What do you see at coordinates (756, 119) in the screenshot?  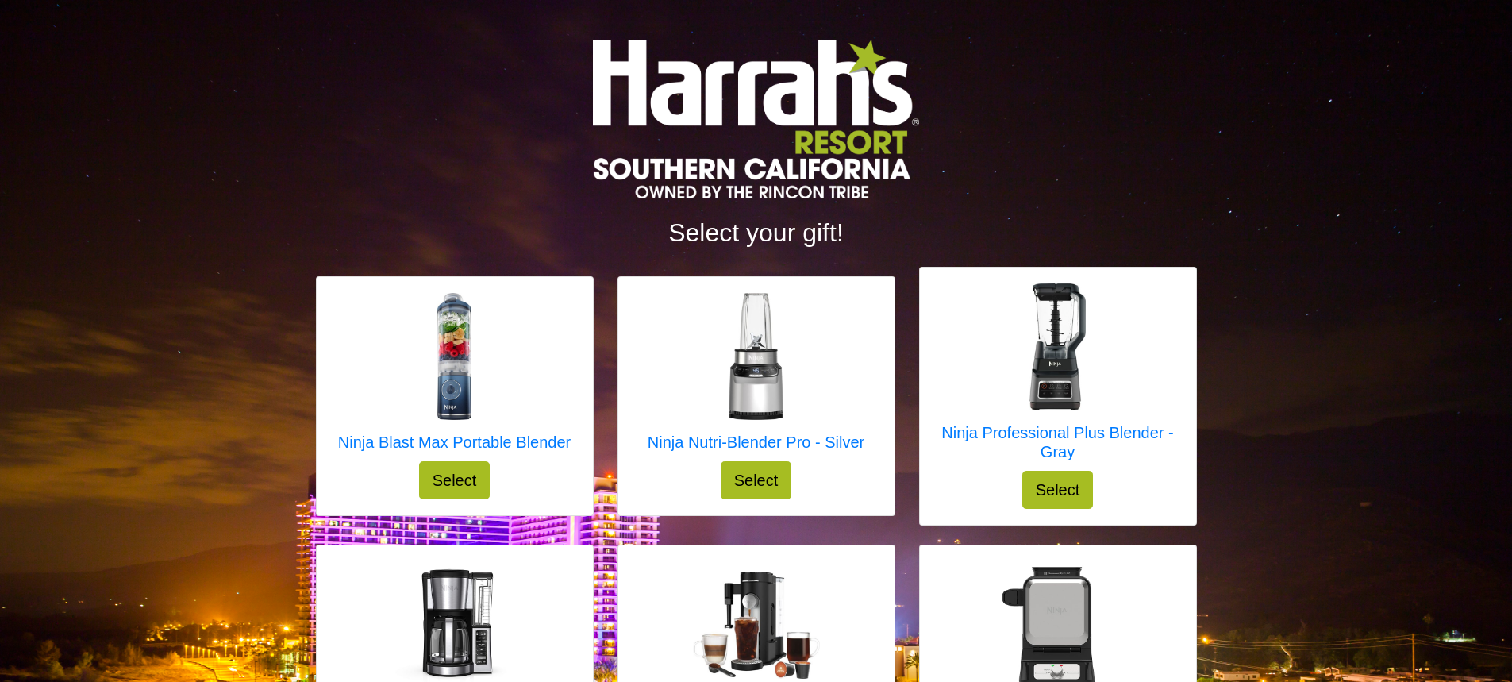 I see `img: Logo` at bounding box center [756, 119].